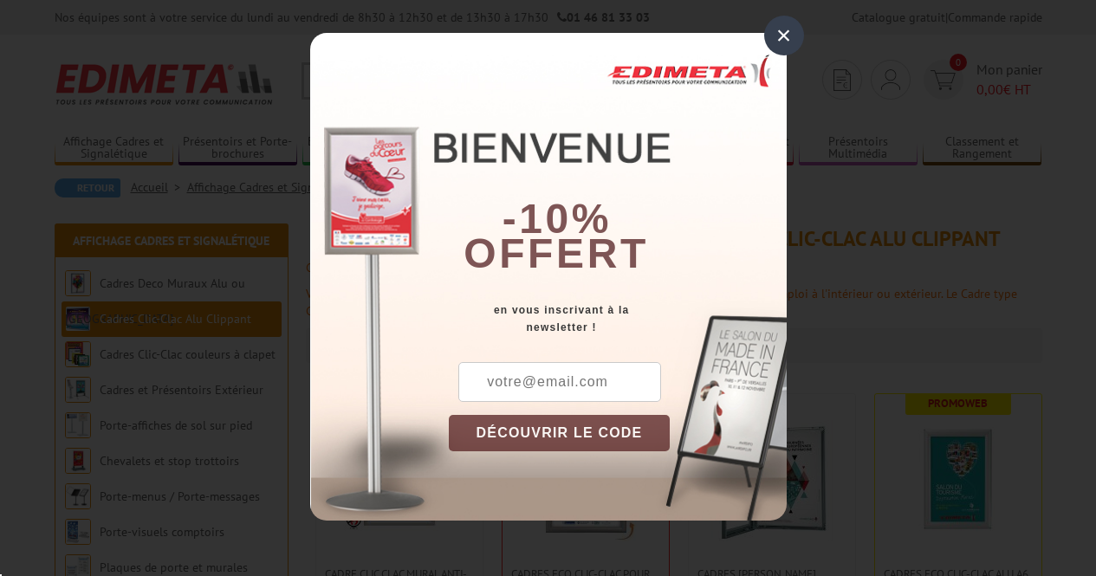 The image size is (1096, 576). I want to click on font: offert, so click(556, 253).